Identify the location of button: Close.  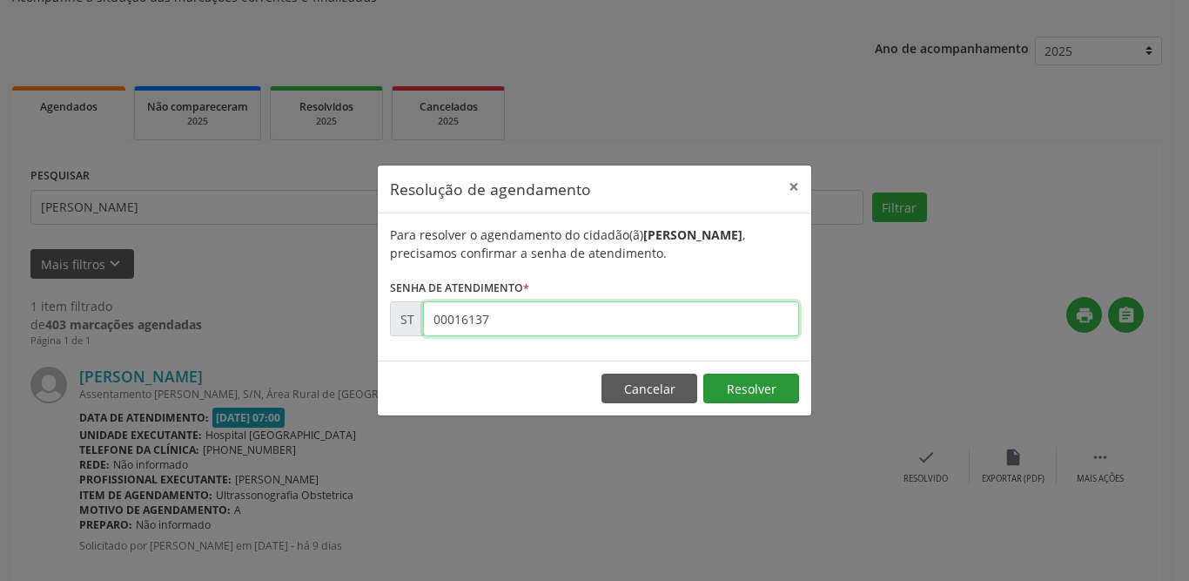
(794, 186).